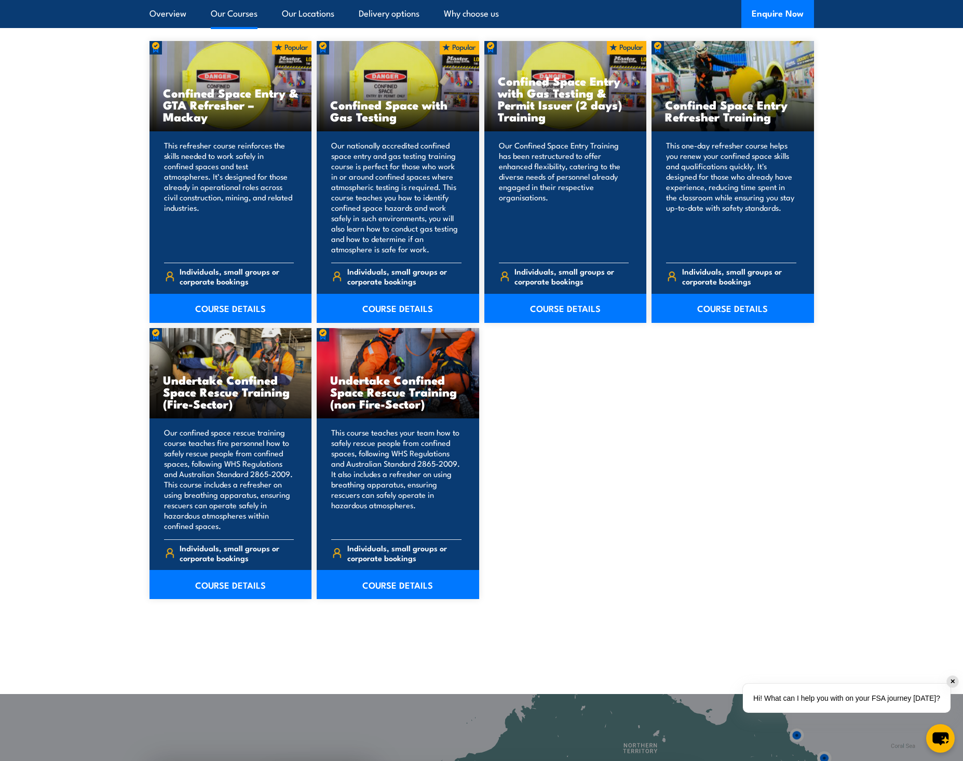  What do you see at coordinates (733, 111) in the screenshot?
I see `h3: Confined Space Entry Refresher Training` at bounding box center [733, 111].